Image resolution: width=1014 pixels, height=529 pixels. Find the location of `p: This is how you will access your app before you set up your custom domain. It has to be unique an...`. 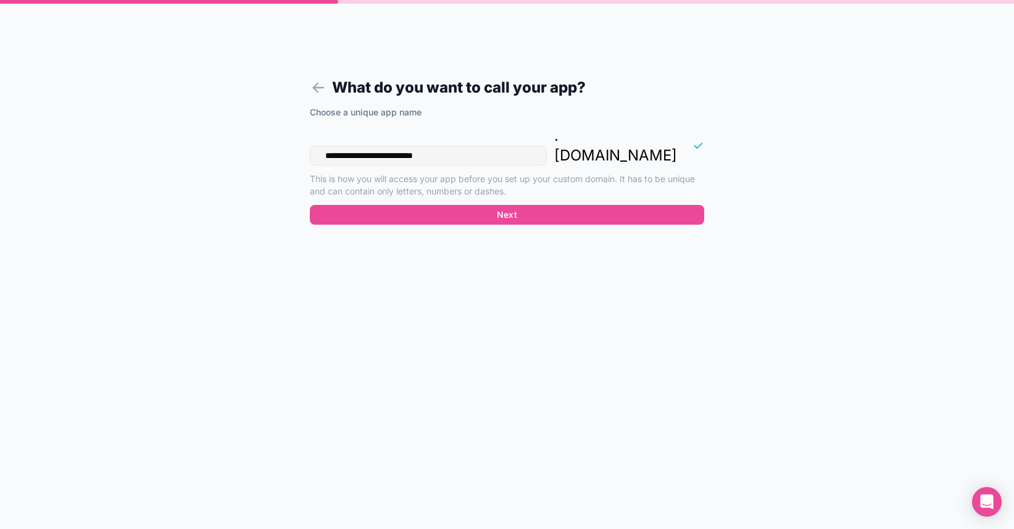

p: This is how you will access your app before you set up your custom domain. It has to be unique an... is located at coordinates (507, 185).